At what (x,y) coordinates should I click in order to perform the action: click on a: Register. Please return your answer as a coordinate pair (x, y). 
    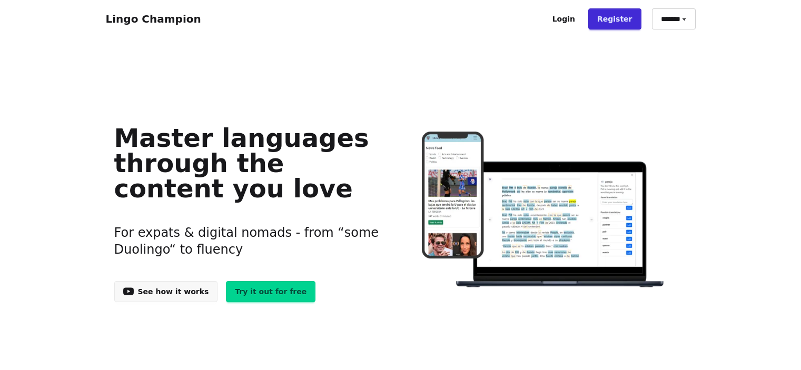
    Looking at the image, I should click on (614, 19).